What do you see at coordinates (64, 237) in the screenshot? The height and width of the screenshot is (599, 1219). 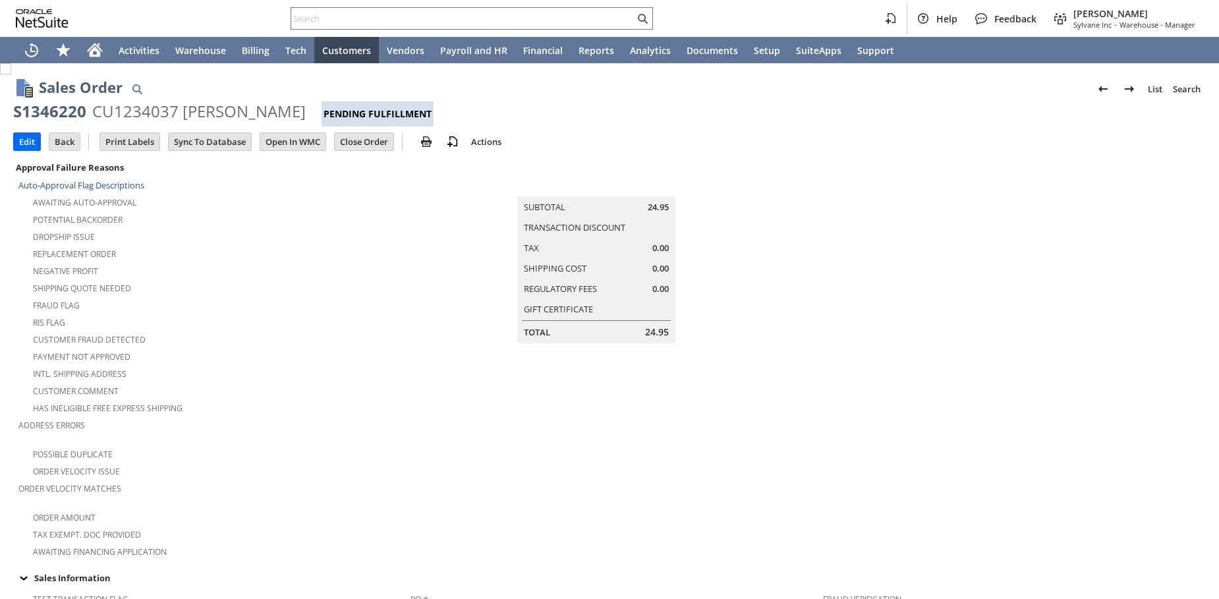 I see `a: Dropship Issue` at bounding box center [64, 237].